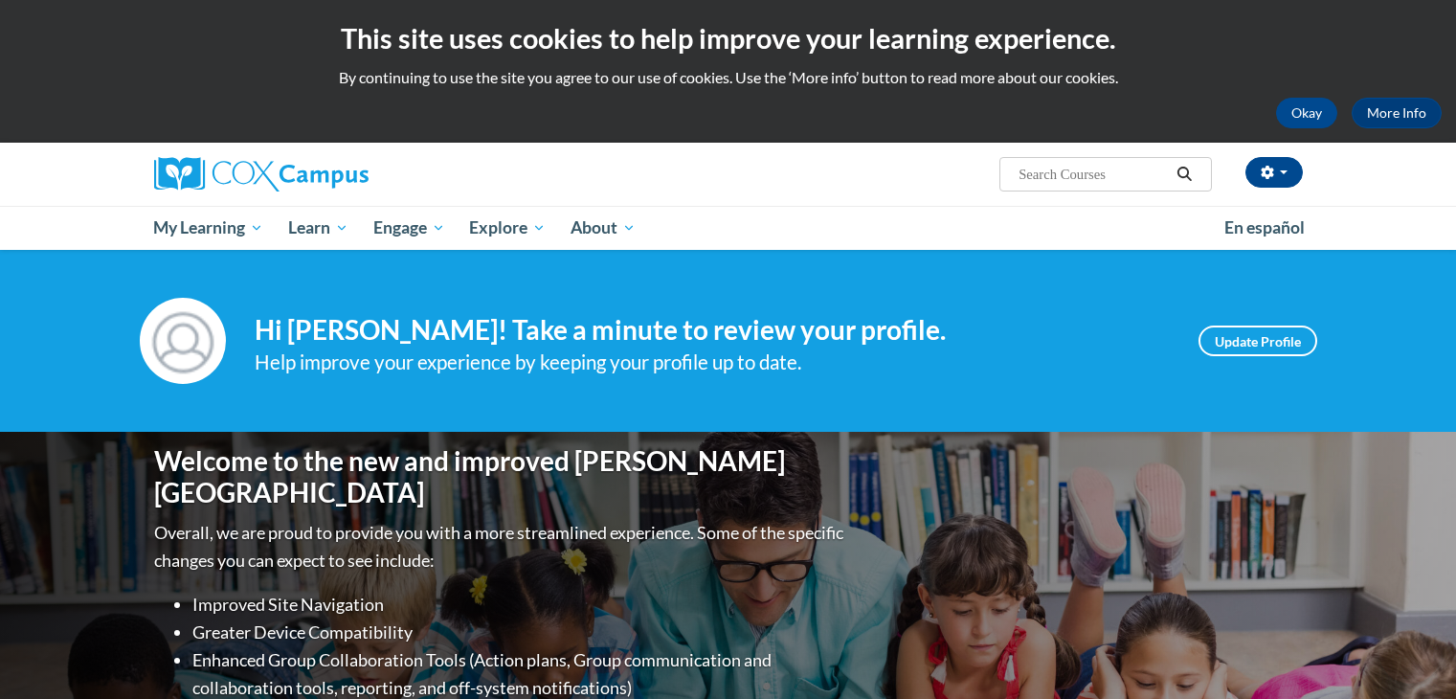 The height and width of the screenshot is (699, 1456). I want to click on p: By continuing to use the site you agree to our use of cookies. Use the ‘More info’ button to read..., so click(728, 78).